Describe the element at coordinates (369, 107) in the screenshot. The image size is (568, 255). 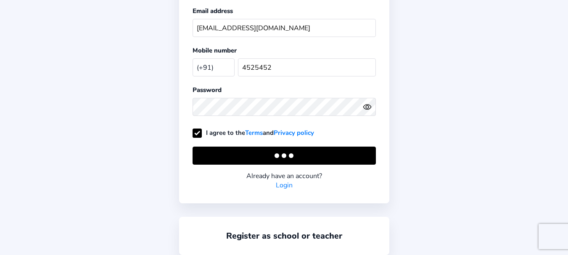
I see `button: eye outlineeye off outline` at that location.